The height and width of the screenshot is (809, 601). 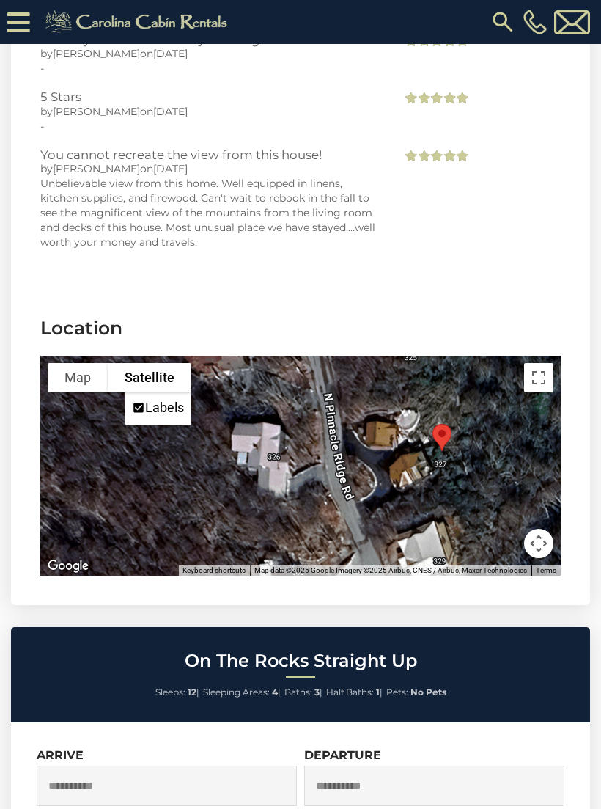 What do you see at coordinates (539, 378) in the screenshot?
I see `button: Toggle fullscreen view` at bounding box center [539, 378].